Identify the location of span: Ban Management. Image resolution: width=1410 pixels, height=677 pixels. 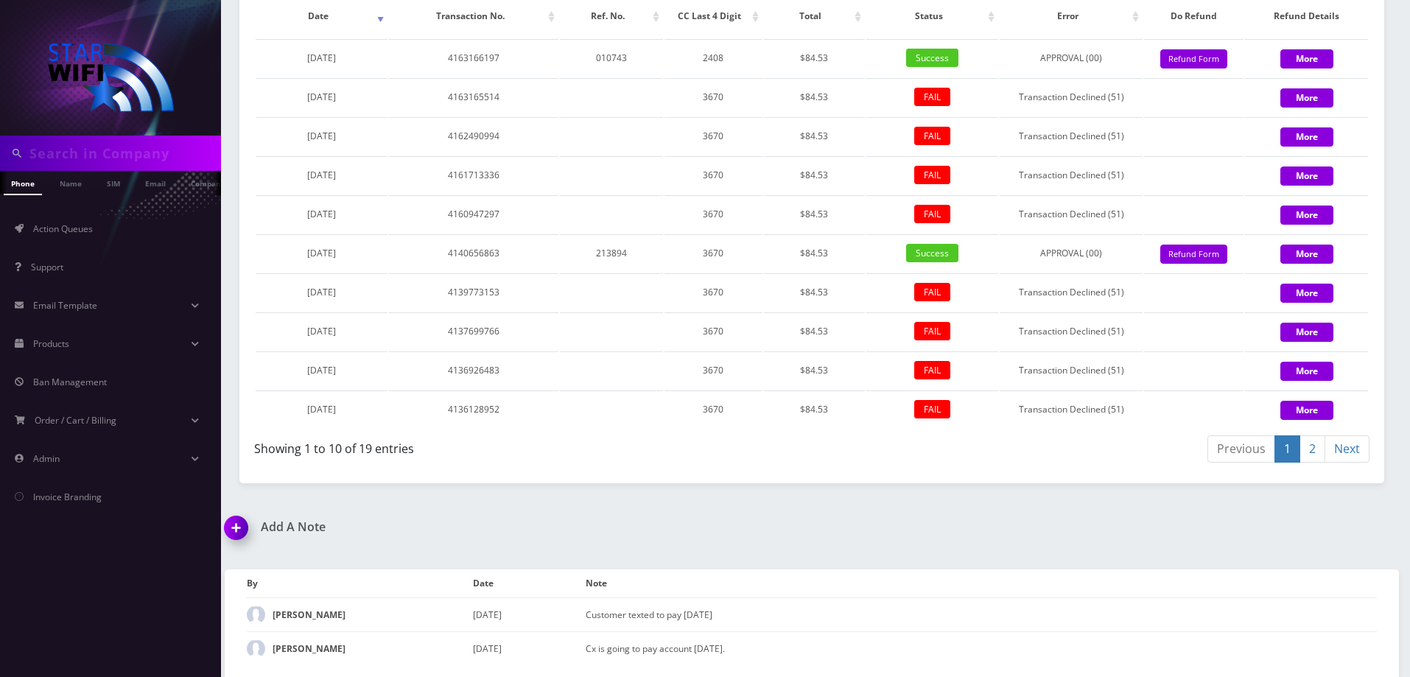
(70, 382).